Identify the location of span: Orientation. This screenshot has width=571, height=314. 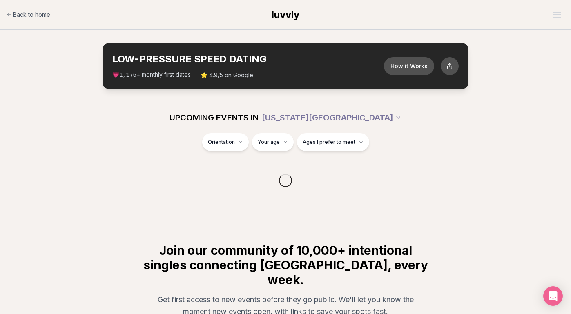
(221, 142).